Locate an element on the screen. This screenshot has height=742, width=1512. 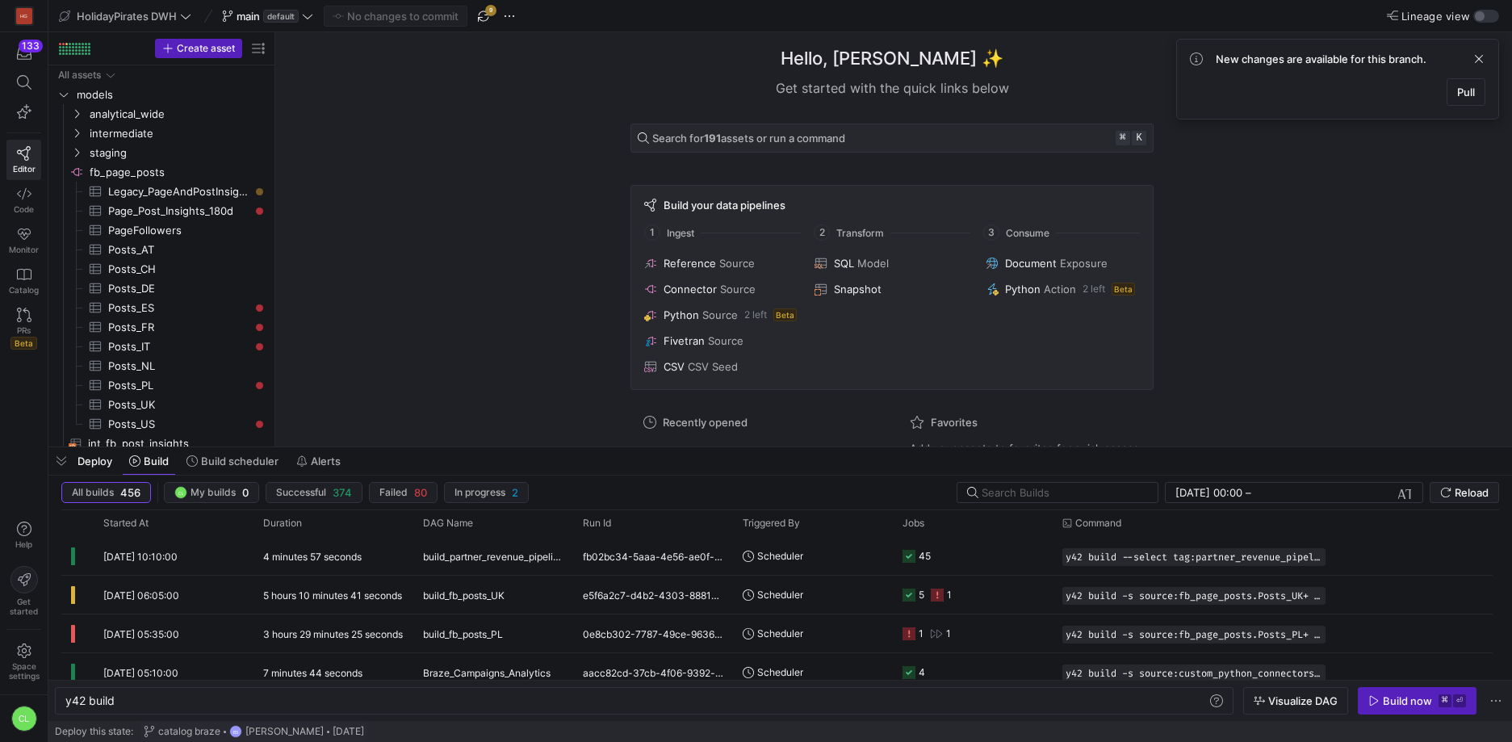
span: Posts_CH​​​​​​​​​ is located at coordinates (178, 269).